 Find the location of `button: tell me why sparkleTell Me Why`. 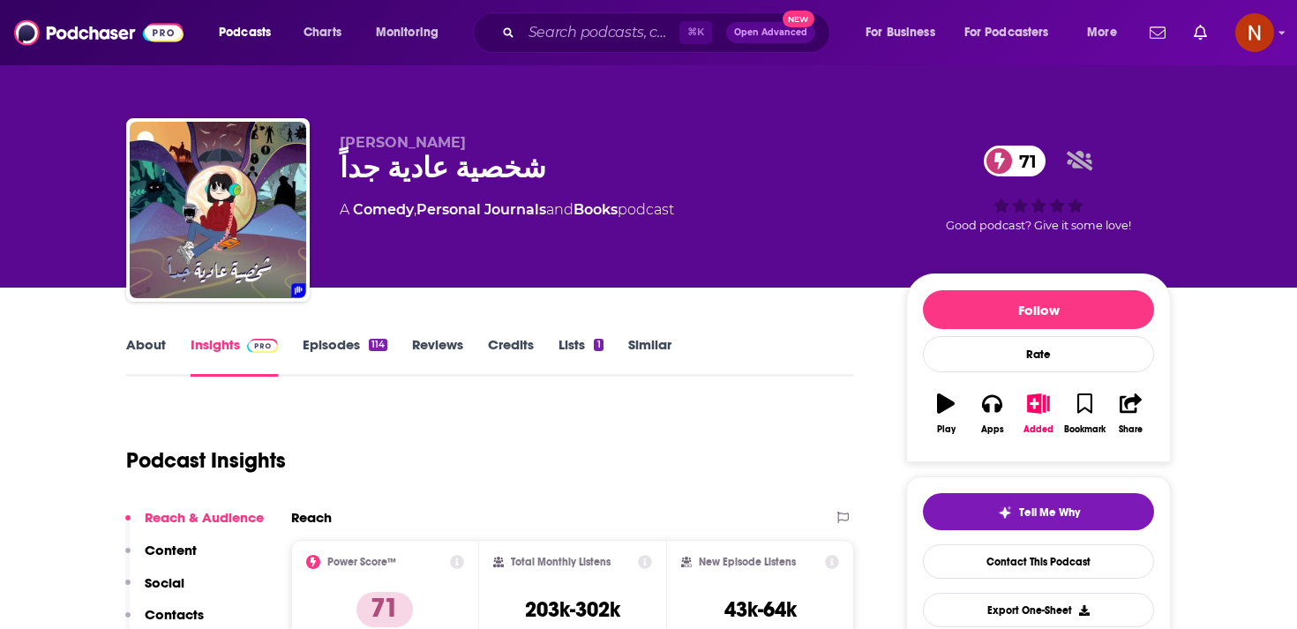

button: tell me why sparkleTell Me Why is located at coordinates (1038, 512).